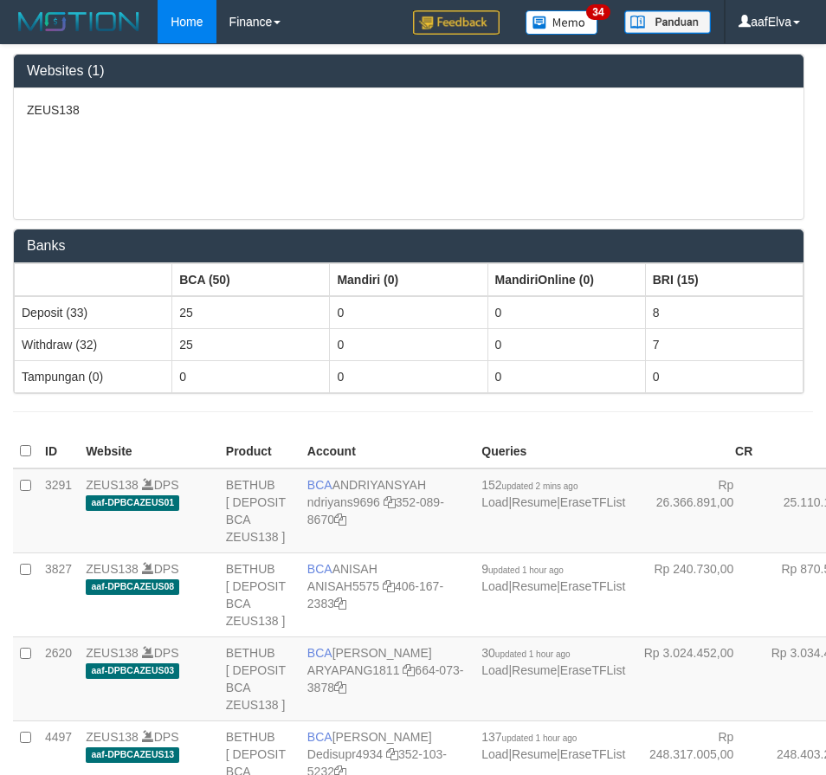 The width and height of the screenshot is (826, 775). What do you see at coordinates (456, 23) in the screenshot?
I see `img: Feedback.jpg` at bounding box center [456, 23].